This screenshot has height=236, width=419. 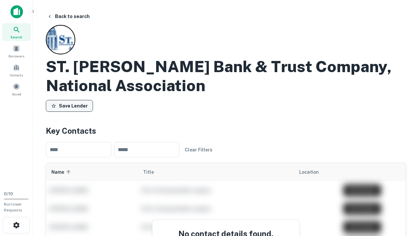 What do you see at coordinates (16, 32) in the screenshot?
I see `div: Search` at bounding box center [16, 32].